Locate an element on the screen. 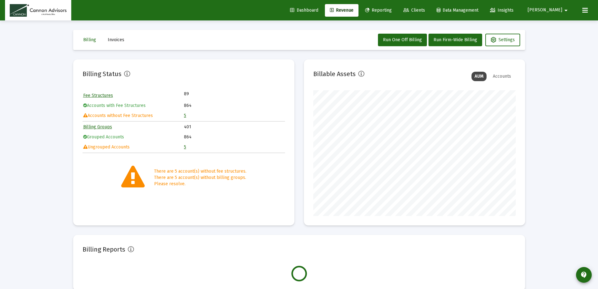 The image size is (598, 289). div: There are 5 account(s) without billing groups. is located at coordinates (200, 177).